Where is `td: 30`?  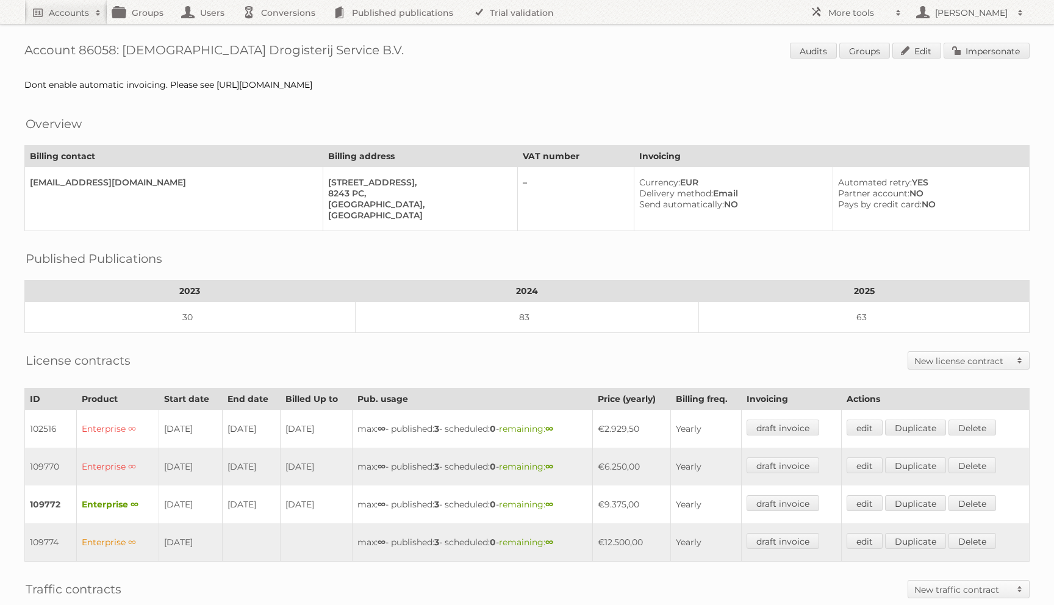
td: 30 is located at coordinates (190, 317).